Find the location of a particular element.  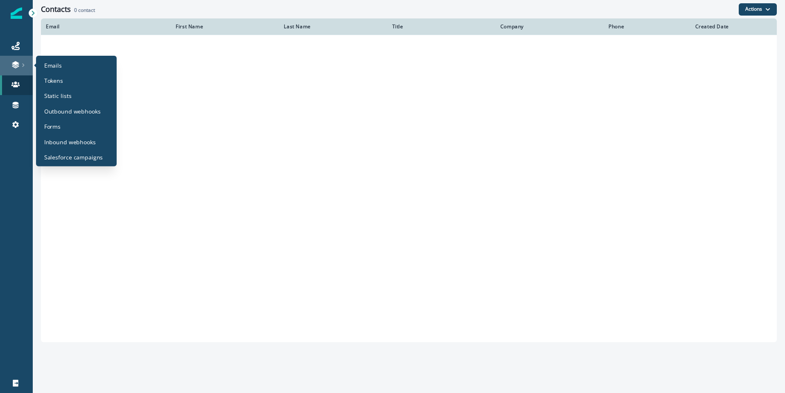

button: Actions is located at coordinates (757, 9).